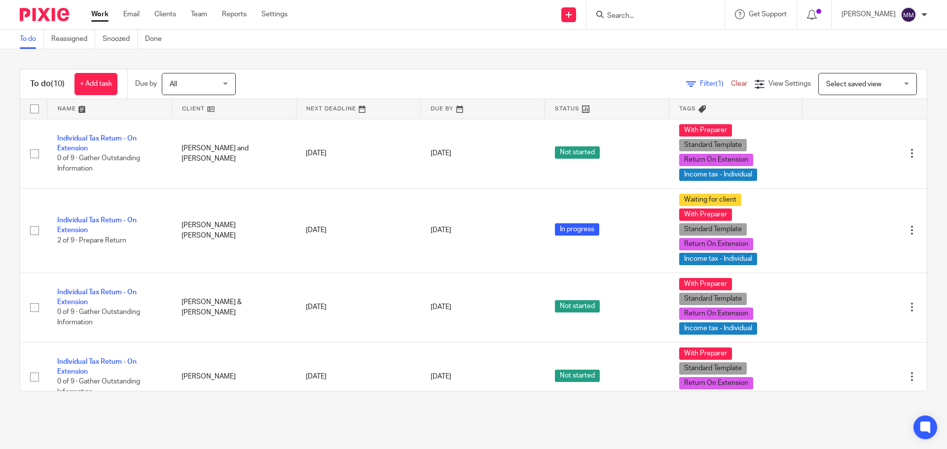 This screenshot has width=947, height=449. What do you see at coordinates (157, 39) in the screenshot?
I see `a: Done` at bounding box center [157, 39].